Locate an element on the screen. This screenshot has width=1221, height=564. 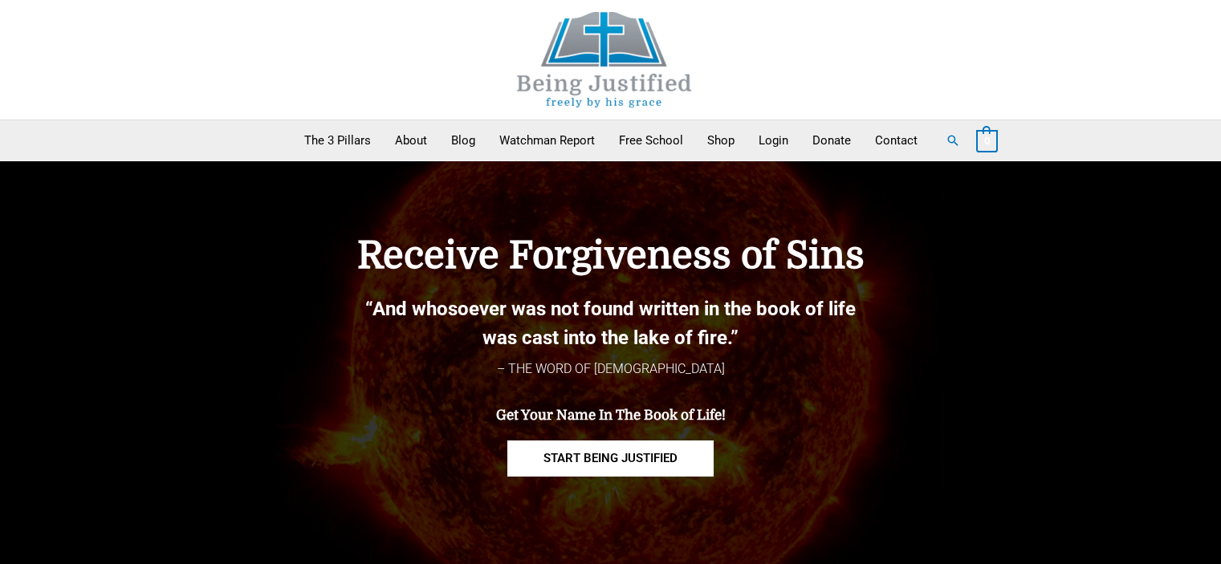
a: Watchman Report is located at coordinates (547, 141).